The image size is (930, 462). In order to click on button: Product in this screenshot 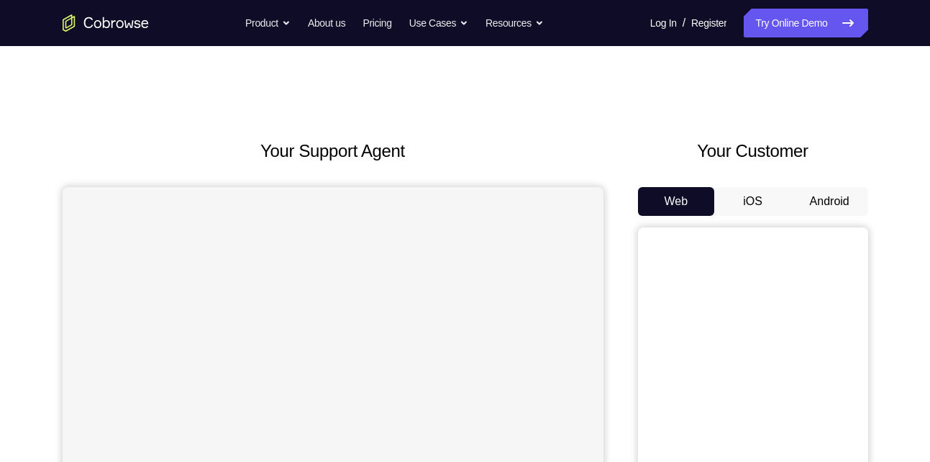, I will do `click(268, 23)`.